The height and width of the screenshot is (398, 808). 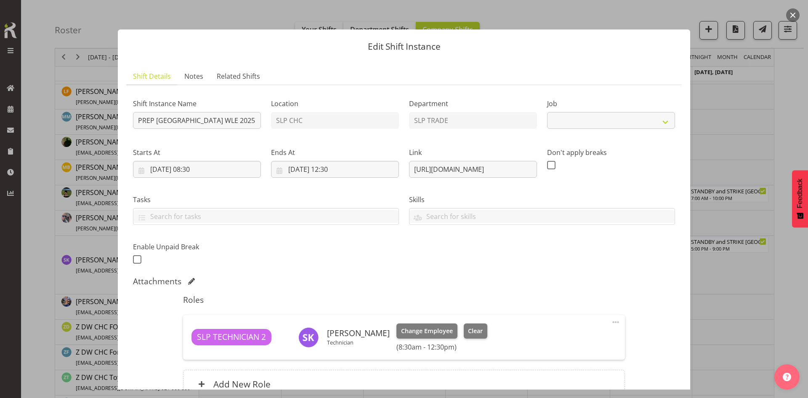 I want to click on h6: Add New Role, so click(x=242, y=384).